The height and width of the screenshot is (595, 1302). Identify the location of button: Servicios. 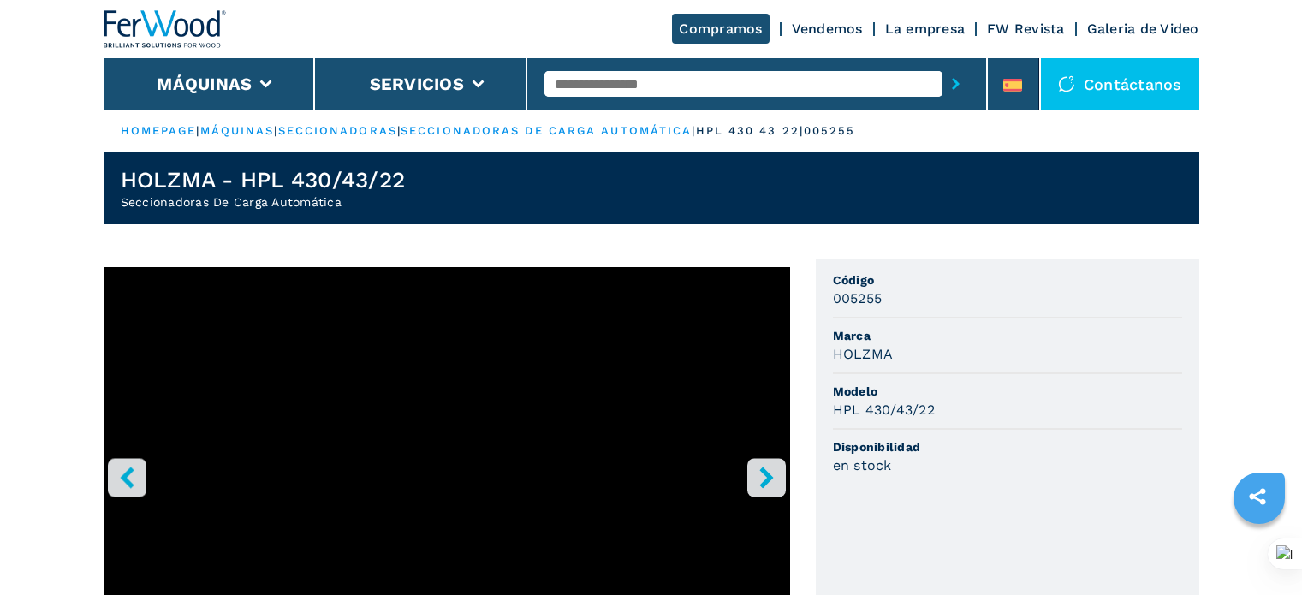
(417, 84).